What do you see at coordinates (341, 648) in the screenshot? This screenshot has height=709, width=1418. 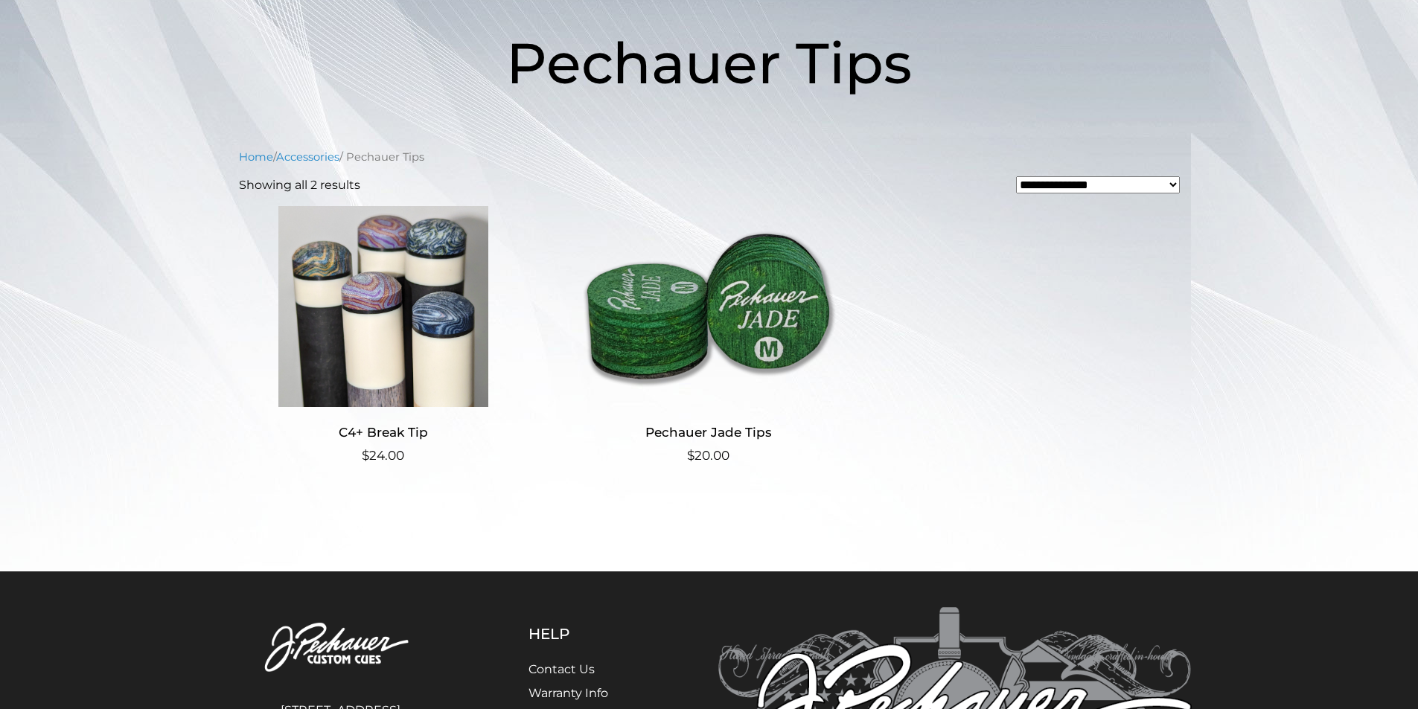 I see `img: Pechauer Custom Cues` at bounding box center [341, 648].